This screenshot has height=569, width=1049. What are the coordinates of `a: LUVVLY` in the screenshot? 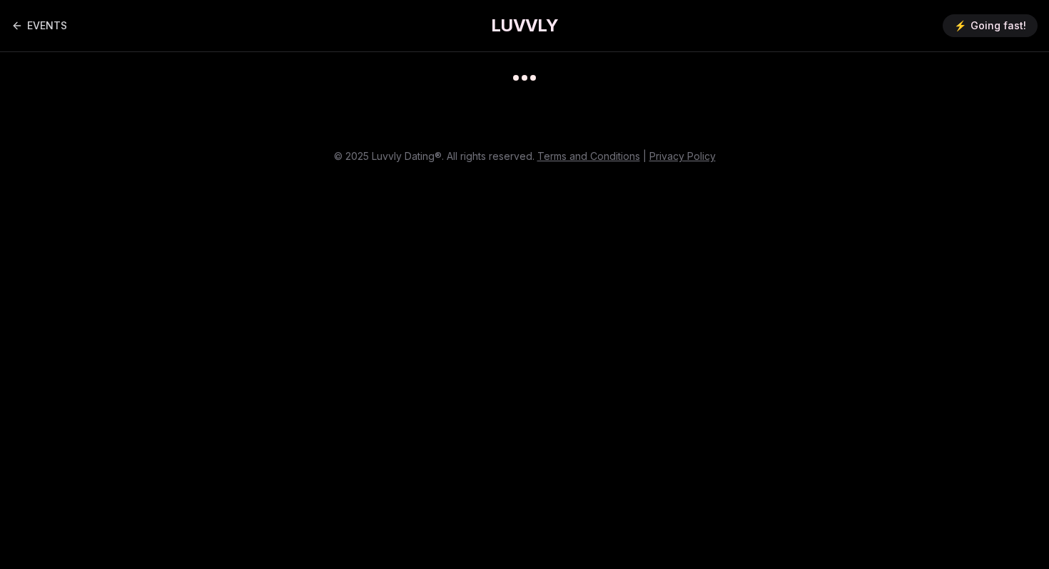 It's located at (525, 26).